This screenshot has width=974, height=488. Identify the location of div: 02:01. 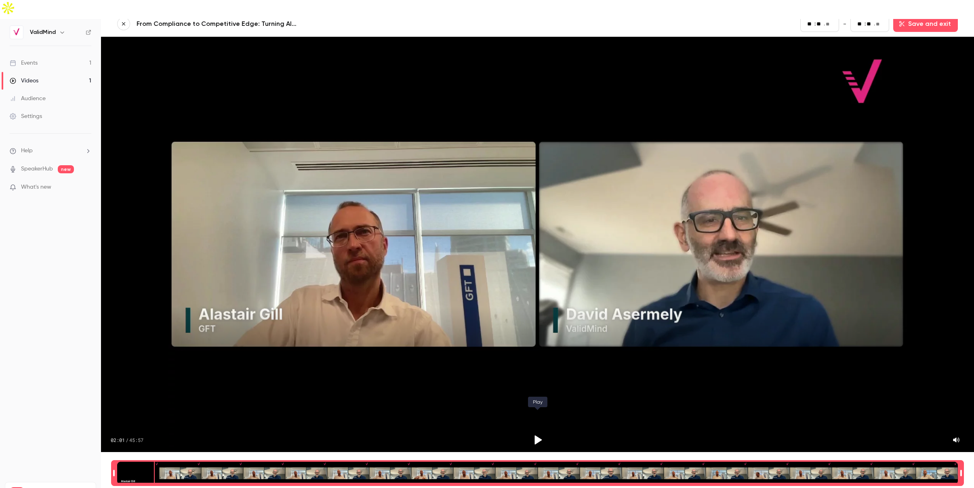
(127, 440).